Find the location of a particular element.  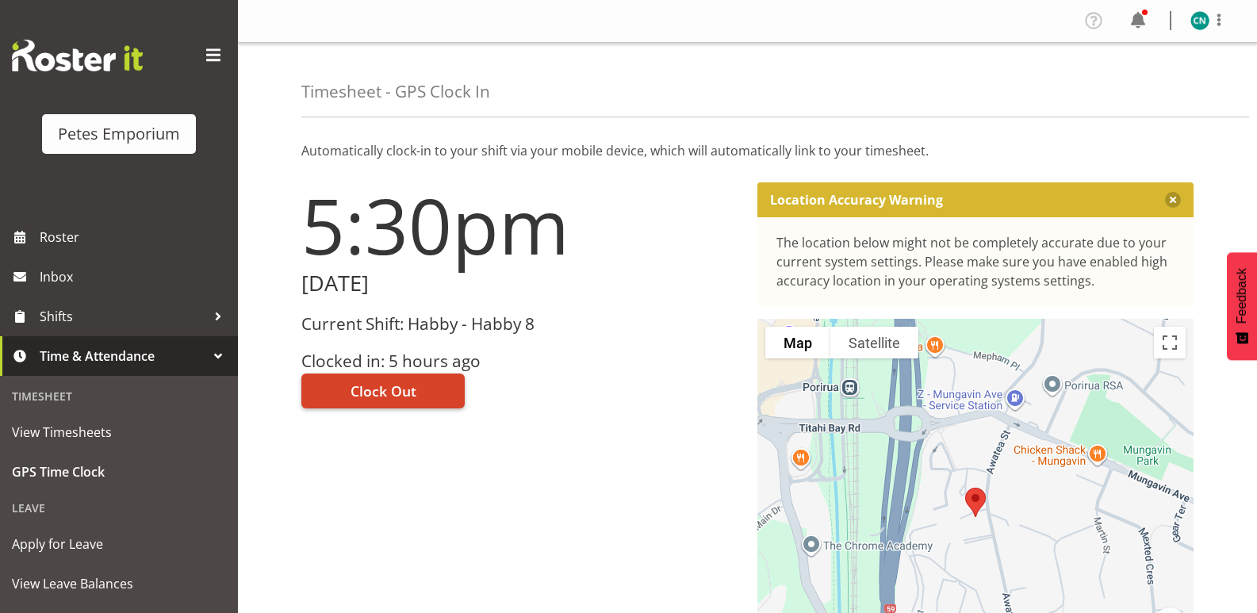

button: Clock Out is located at coordinates (383, 391).